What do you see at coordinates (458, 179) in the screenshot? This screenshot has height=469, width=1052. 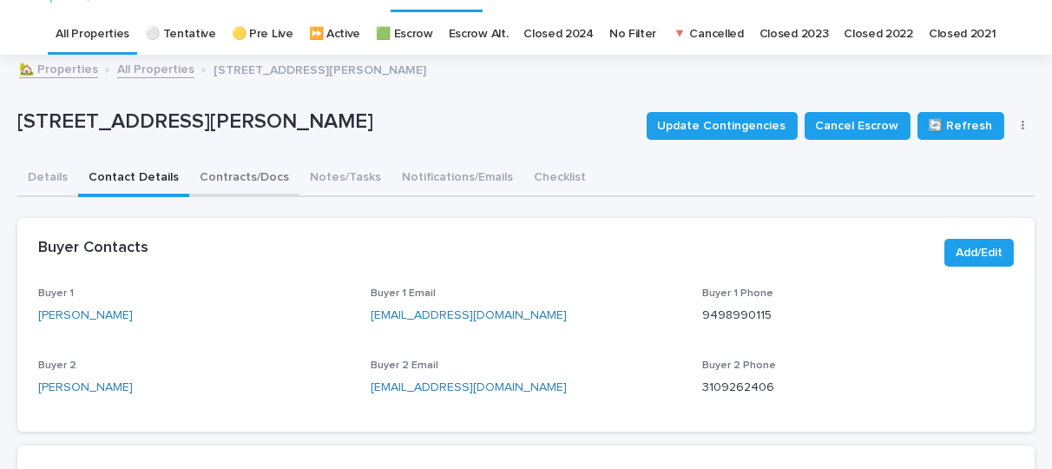 I see `button: Notifications/Emails` at bounding box center [458, 179].